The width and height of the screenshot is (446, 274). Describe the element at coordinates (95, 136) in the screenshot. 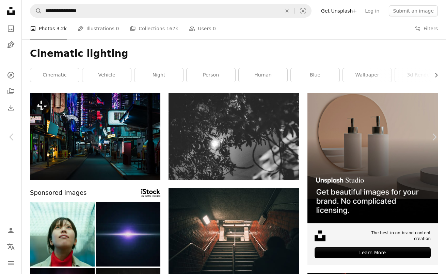

I see `a: a city street at night with neon lights` at that location.